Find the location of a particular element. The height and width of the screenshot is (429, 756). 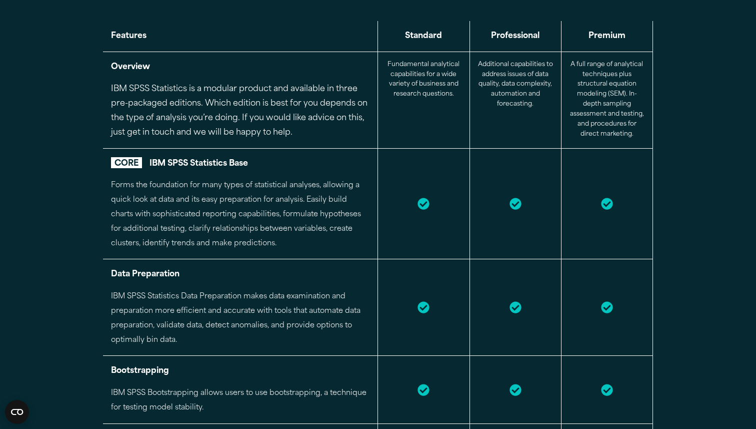

p: Data Preparation is located at coordinates (240, 274).